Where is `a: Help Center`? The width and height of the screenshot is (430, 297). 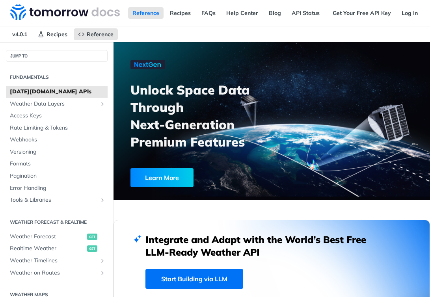
a: Help Center is located at coordinates (242, 13).